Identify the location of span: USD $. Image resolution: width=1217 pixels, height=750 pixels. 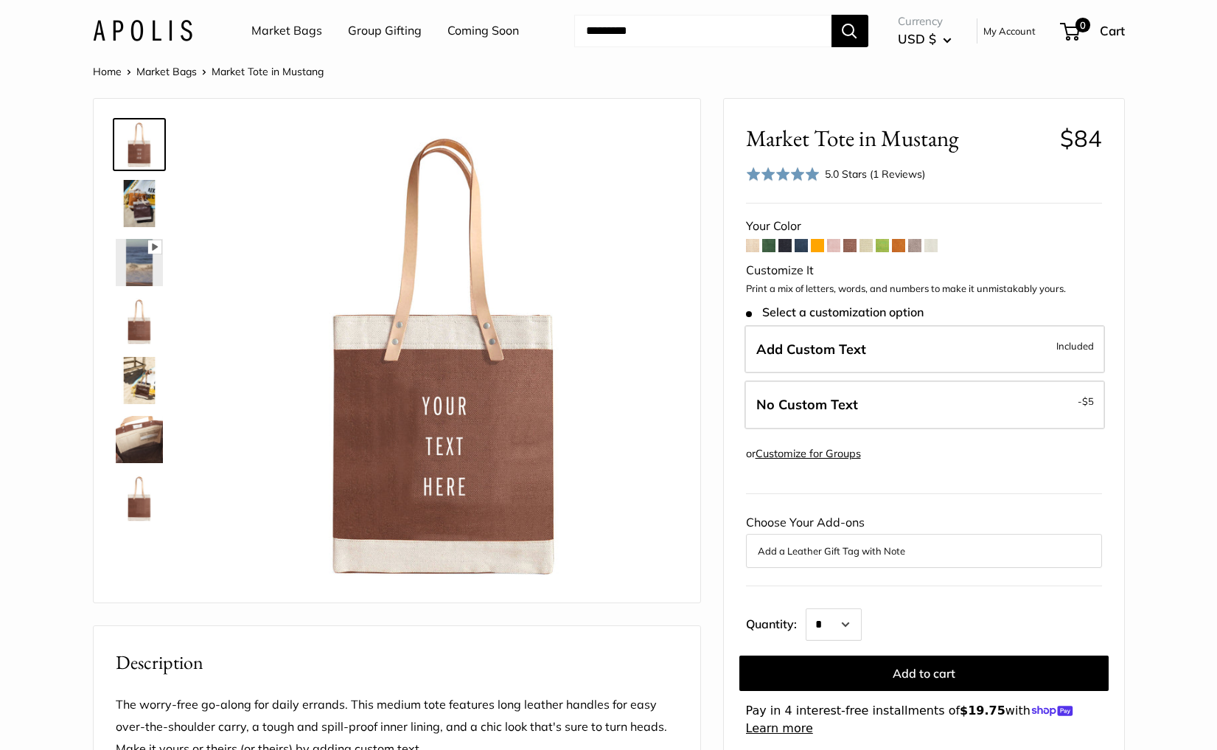
(917, 38).